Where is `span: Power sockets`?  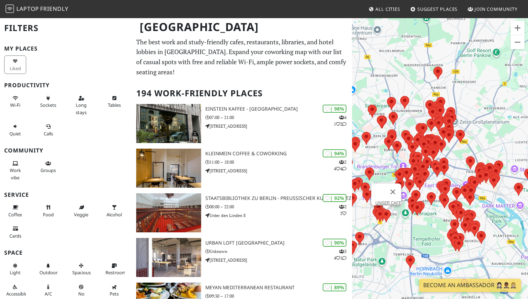 span: Power sockets is located at coordinates (48, 105).